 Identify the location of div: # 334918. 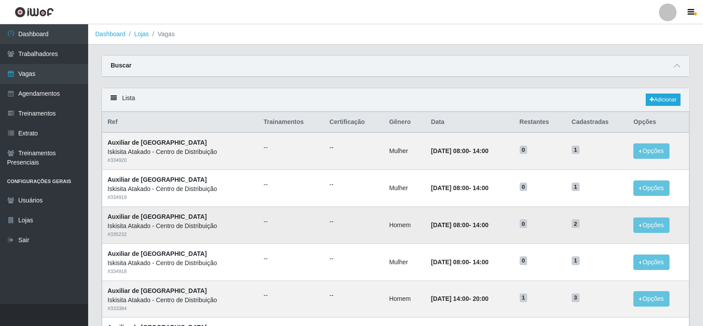
(180, 271).